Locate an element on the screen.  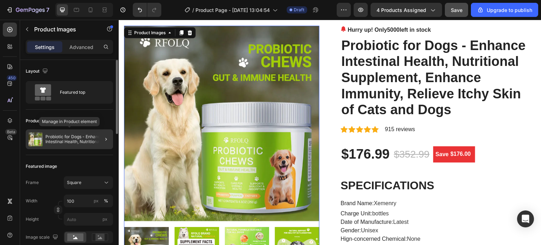
div: Beta is located at coordinates (11, 132).